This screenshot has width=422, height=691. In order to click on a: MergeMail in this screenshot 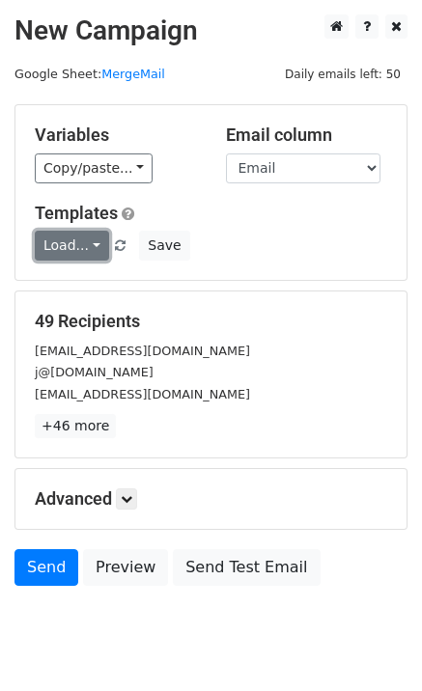, I will do `click(133, 73)`.